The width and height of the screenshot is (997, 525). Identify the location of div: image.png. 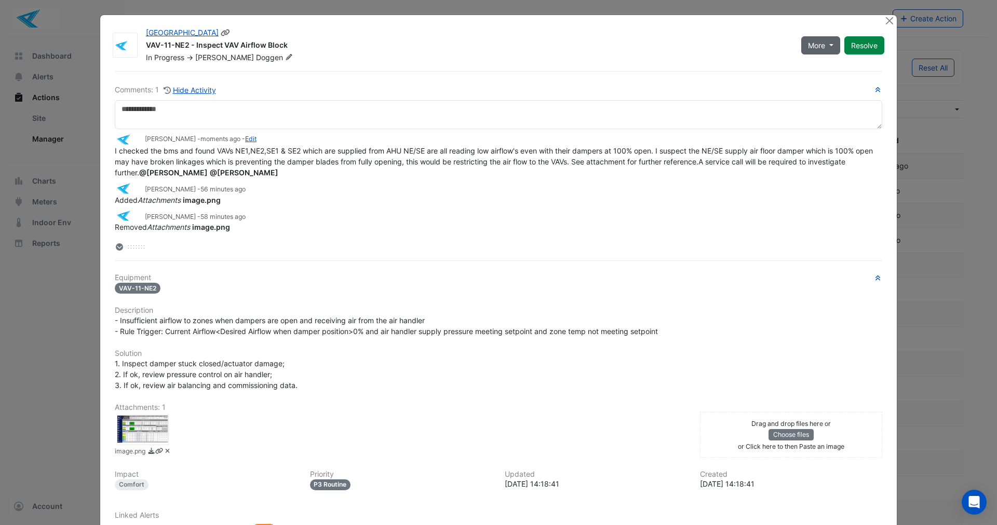
(143, 430).